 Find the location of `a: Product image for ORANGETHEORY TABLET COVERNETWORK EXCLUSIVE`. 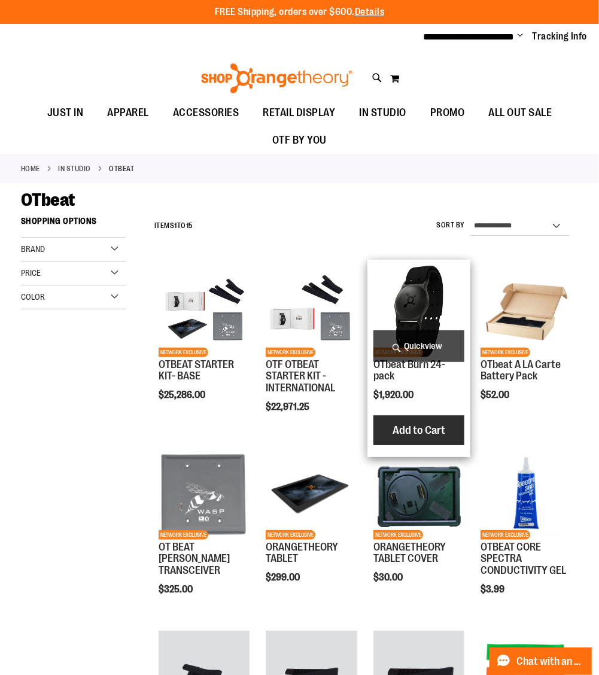

a: Product image for ORANGETHEORY TABLET COVERNETWORK EXCLUSIVE is located at coordinates (419, 494).